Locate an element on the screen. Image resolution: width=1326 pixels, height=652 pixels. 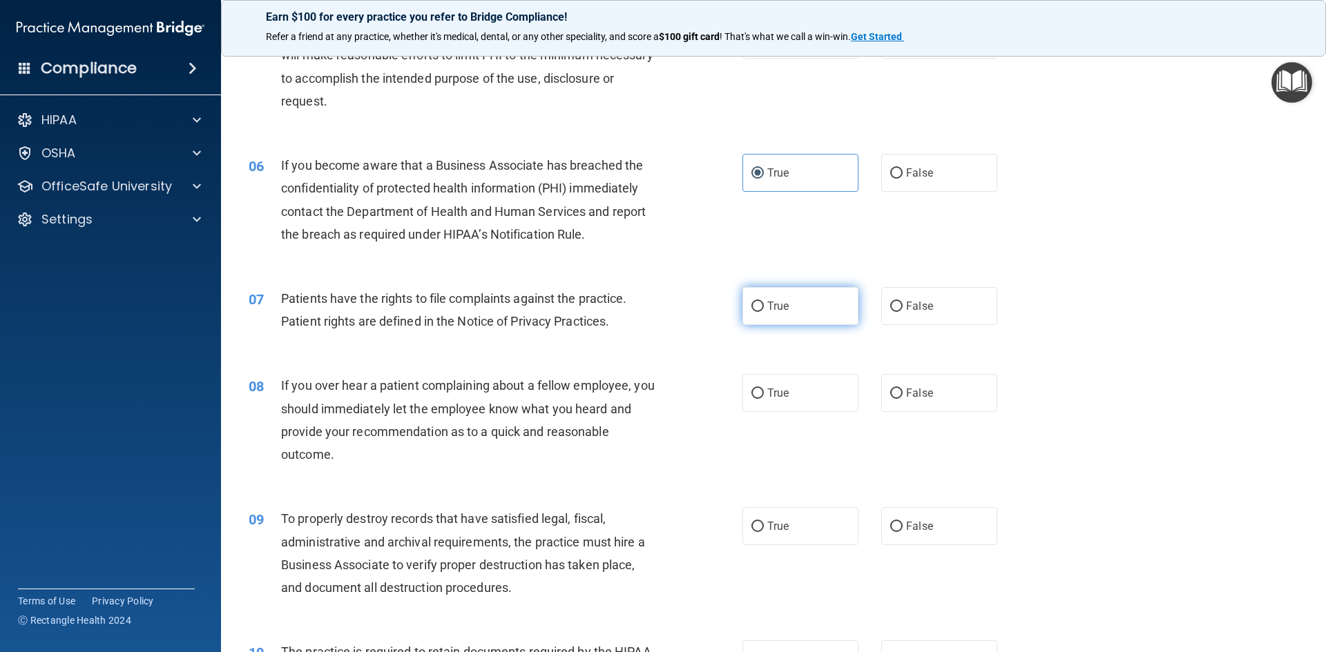
span: If you over hear a patient complaining about a fellow employee, you should immediately let the em... is located at coordinates (467, 420).